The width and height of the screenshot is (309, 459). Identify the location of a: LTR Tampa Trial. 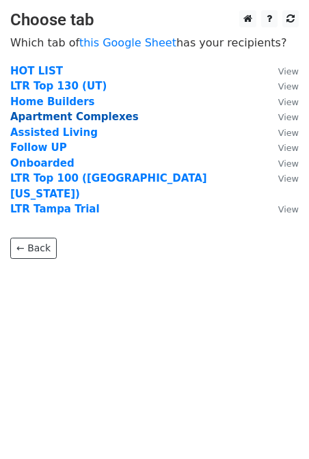
(55, 209).